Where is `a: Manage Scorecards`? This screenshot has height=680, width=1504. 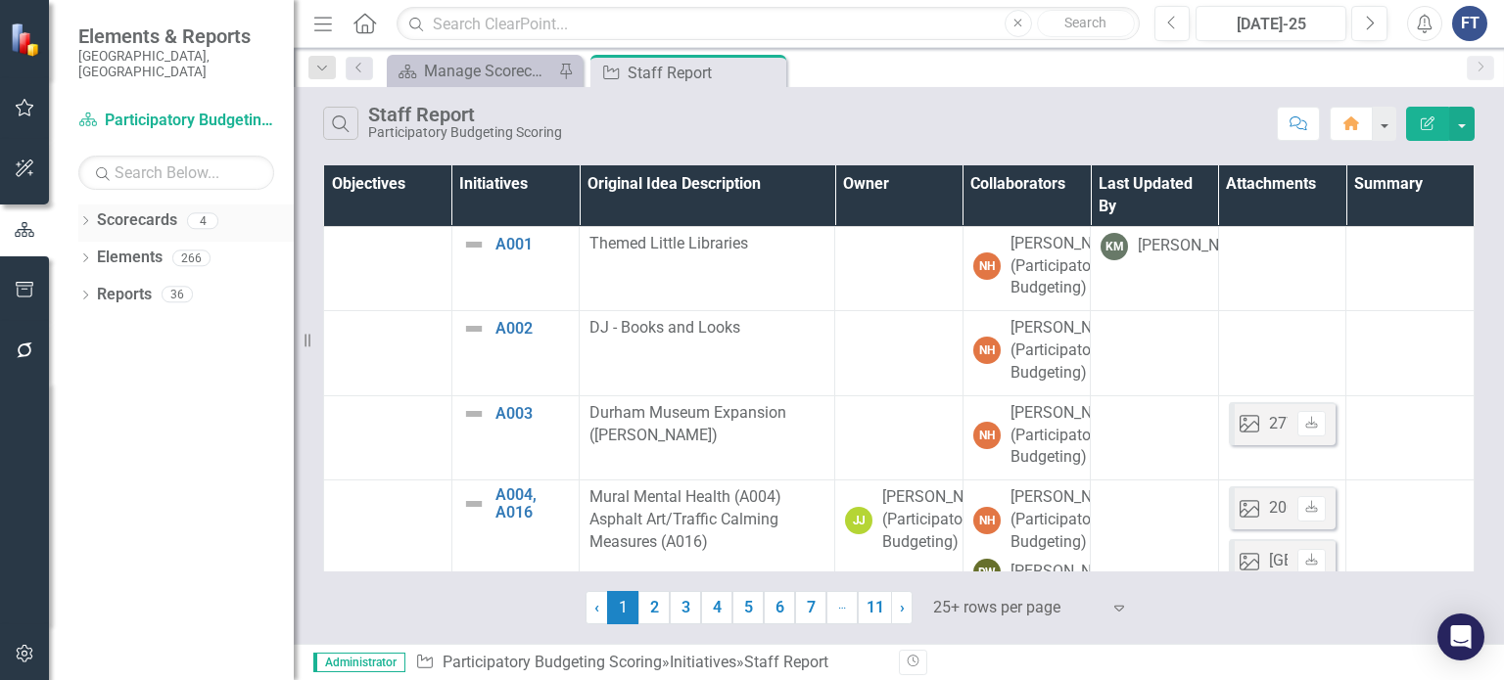 a: Manage Scorecards is located at coordinates (472, 70).